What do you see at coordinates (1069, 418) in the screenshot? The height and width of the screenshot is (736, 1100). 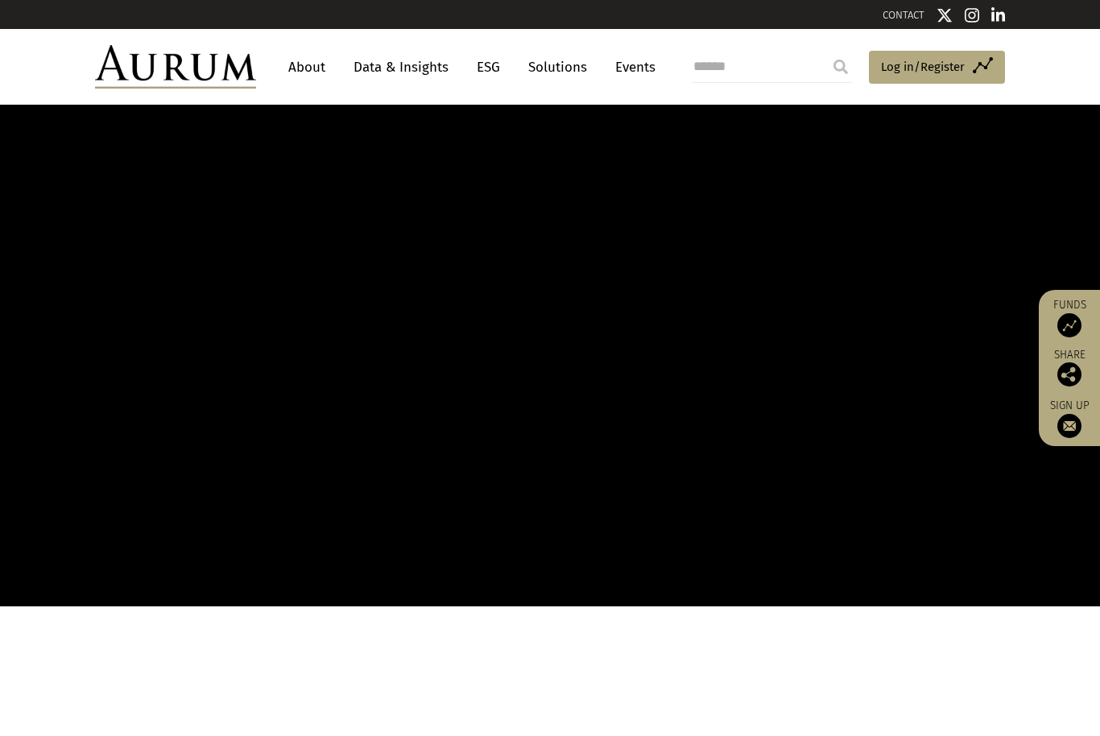 I see `a: Sign up` at bounding box center [1069, 418].